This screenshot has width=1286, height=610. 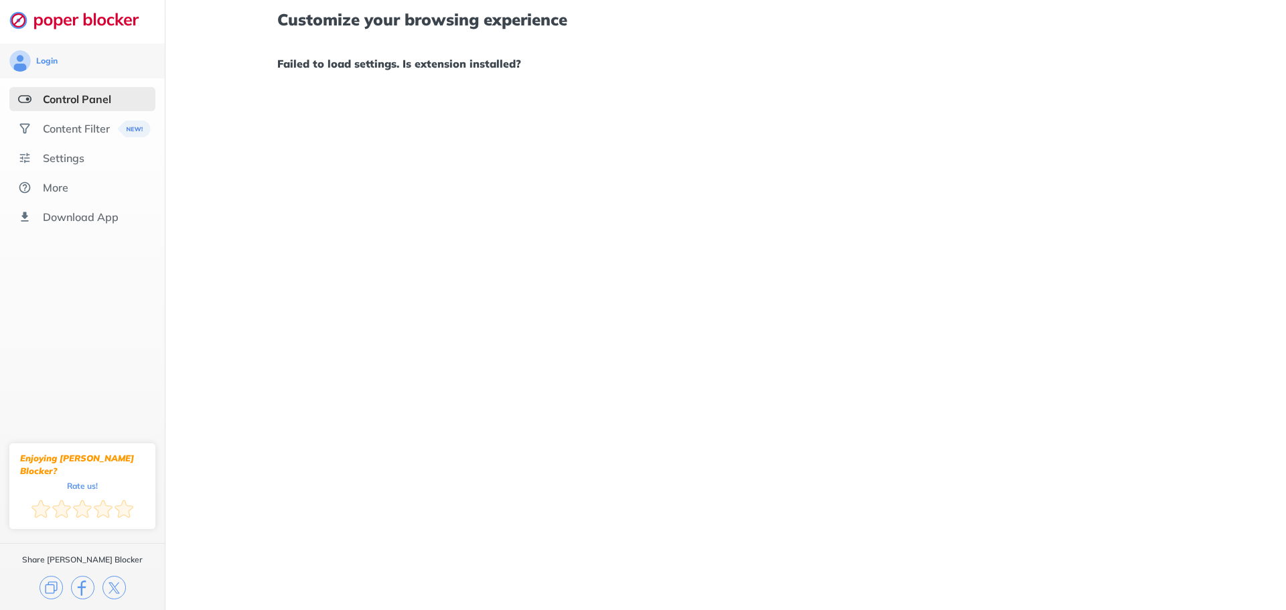 I want to click on div: More, so click(x=56, y=188).